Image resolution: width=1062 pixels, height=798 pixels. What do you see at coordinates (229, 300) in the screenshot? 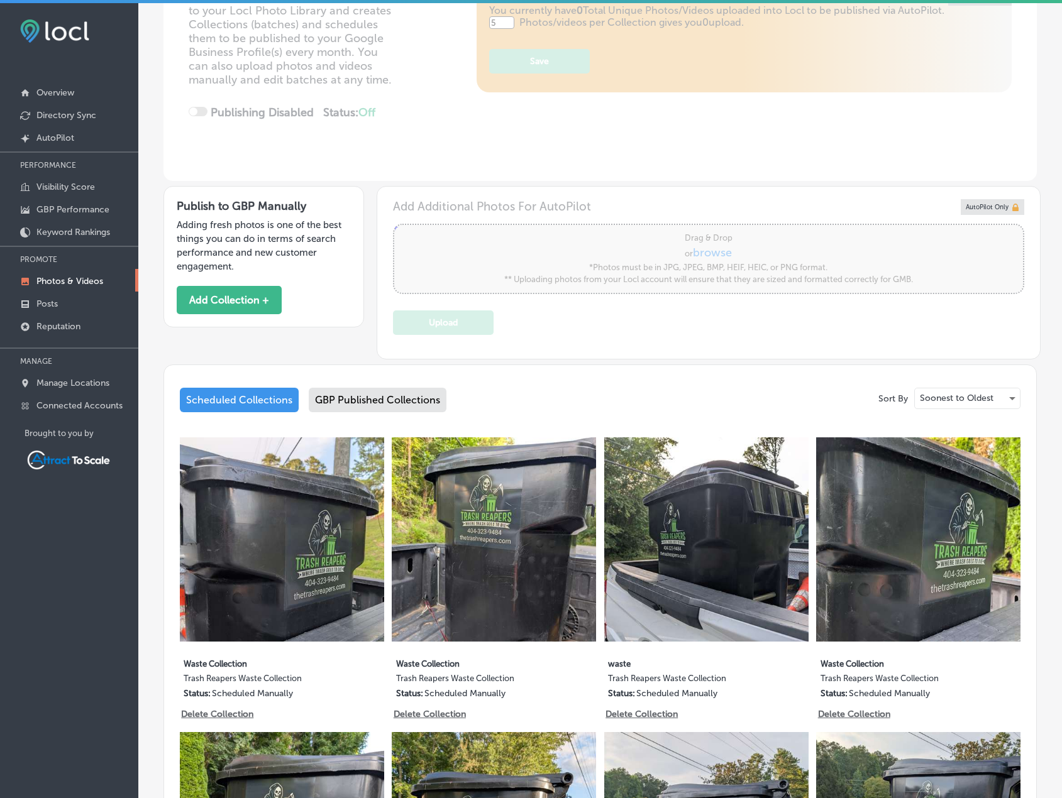
I see `button: Add Collection +` at bounding box center [229, 300].